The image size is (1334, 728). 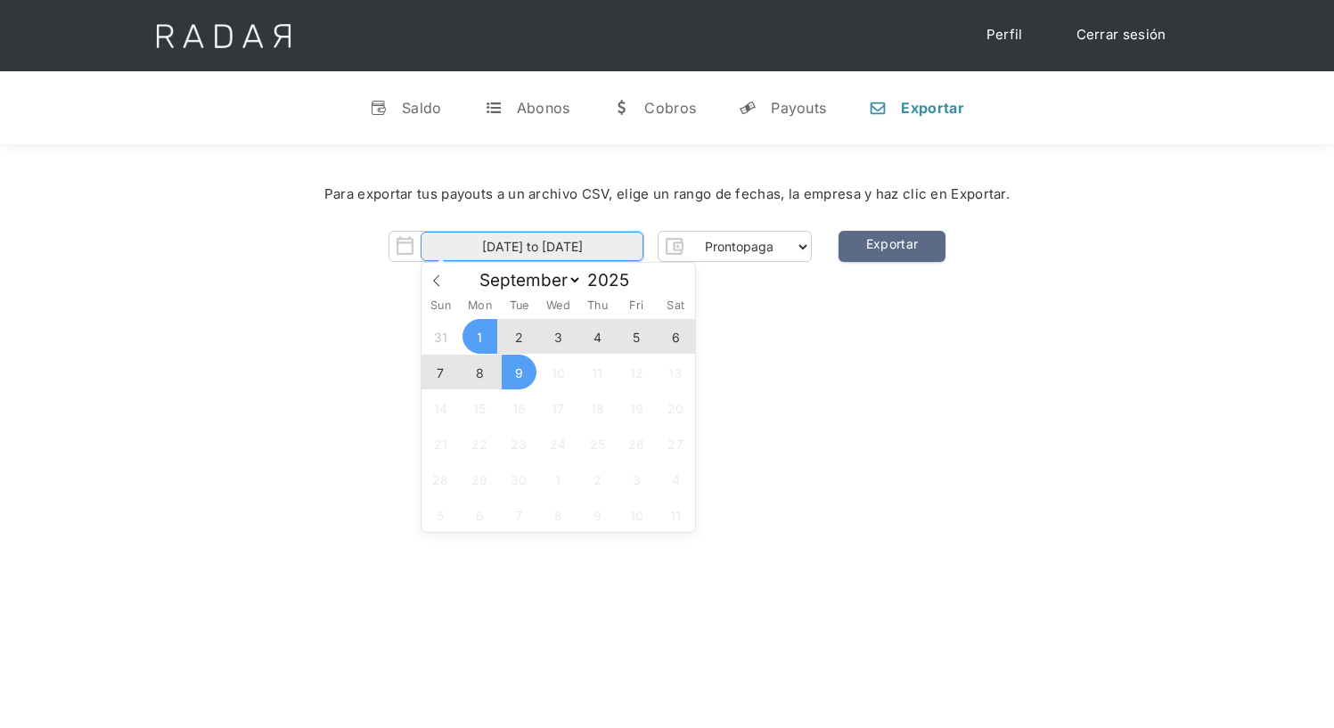 I want to click on div: Exportar, so click(x=932, y=108).